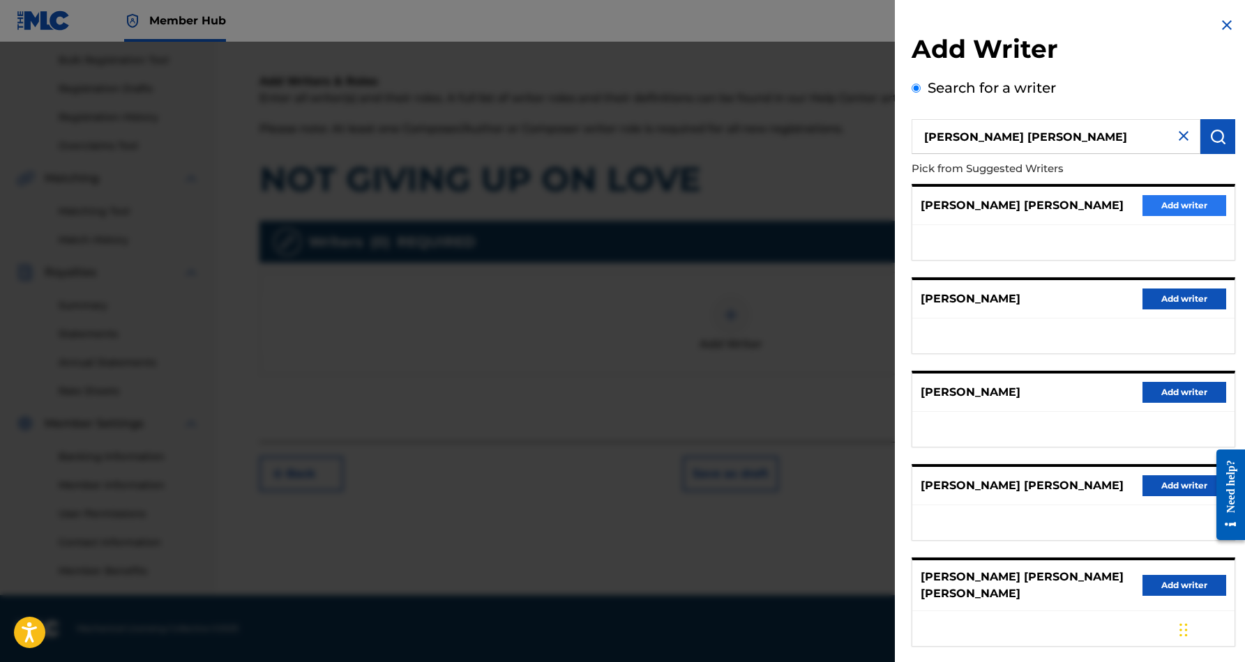 The height and width of the screenshot is (662, 1245). Describe the element at coordinates (1217, 137) in the screenshot. I see `img: Search Works` at that location.